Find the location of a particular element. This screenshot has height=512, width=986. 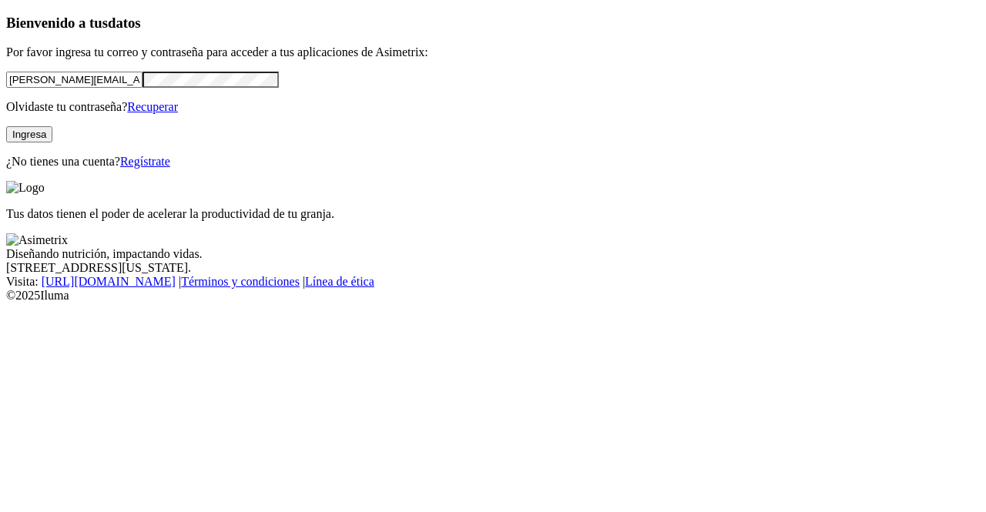

div: © 2025 Iluma is located at coordinates (493, 296).